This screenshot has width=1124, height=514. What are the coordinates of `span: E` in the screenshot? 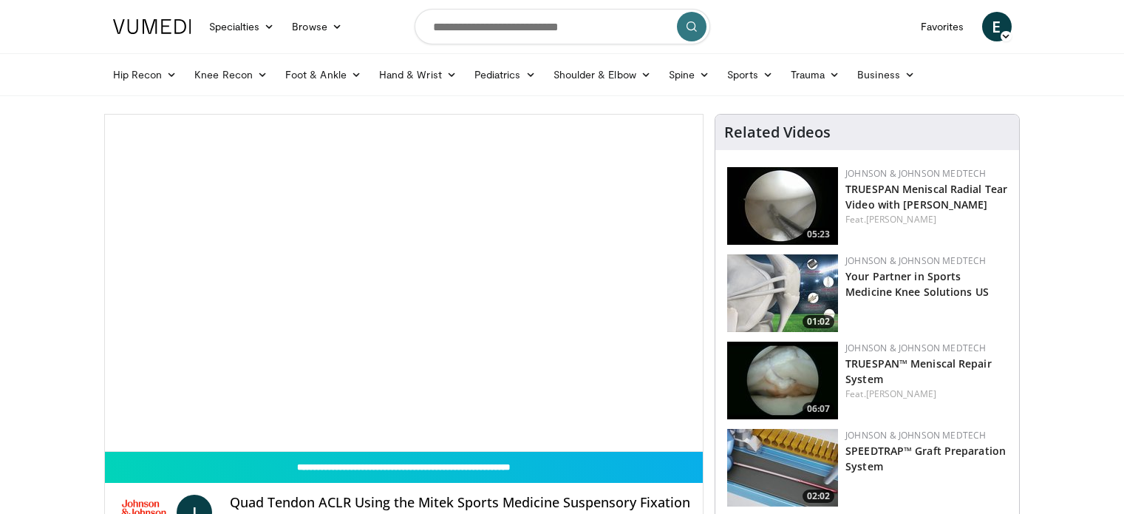 It's located at (997, 27).